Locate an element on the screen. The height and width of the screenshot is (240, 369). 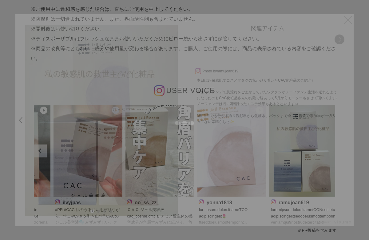
p: yonna1818 is located at coordinates (232, 201).